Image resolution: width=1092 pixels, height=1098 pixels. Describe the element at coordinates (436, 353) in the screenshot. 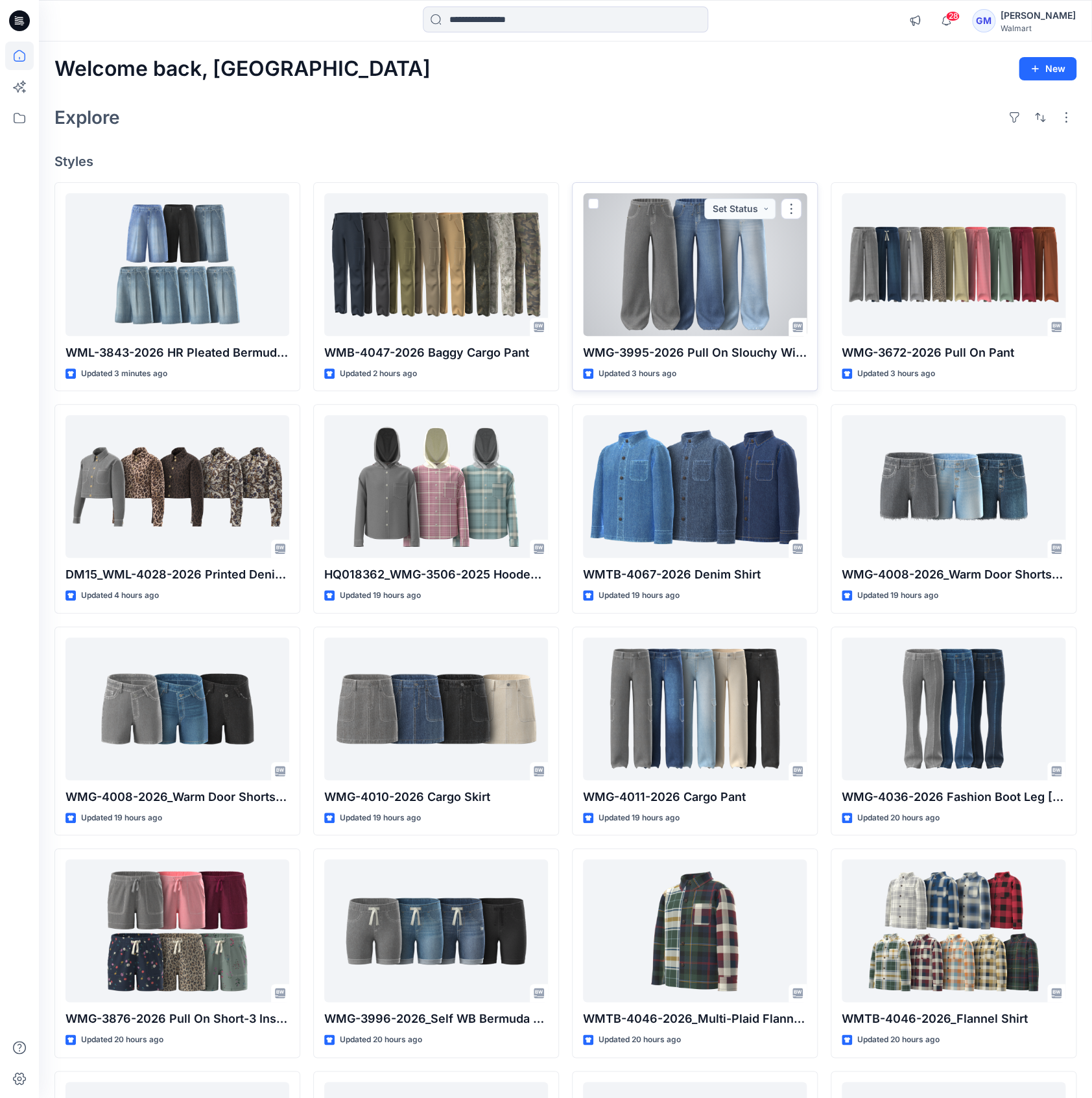

I see `p: WMB-4047-2026 Baggy Cargo Pant` at that location.